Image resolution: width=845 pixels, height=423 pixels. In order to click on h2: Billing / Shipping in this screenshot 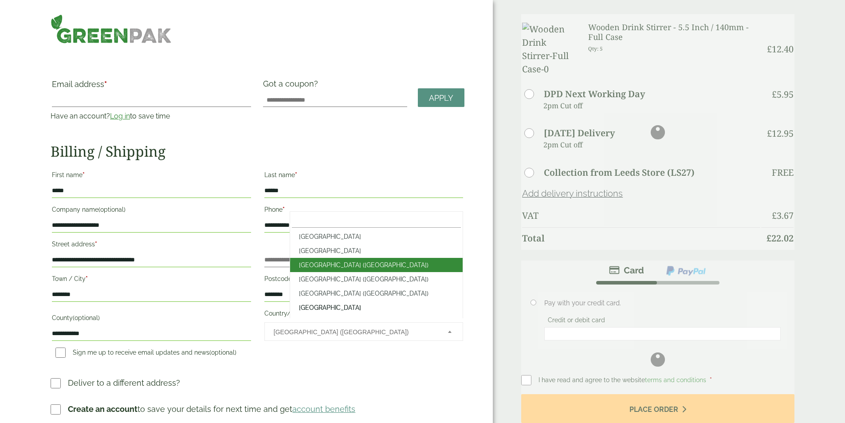, I will do `click(257, 151)`.